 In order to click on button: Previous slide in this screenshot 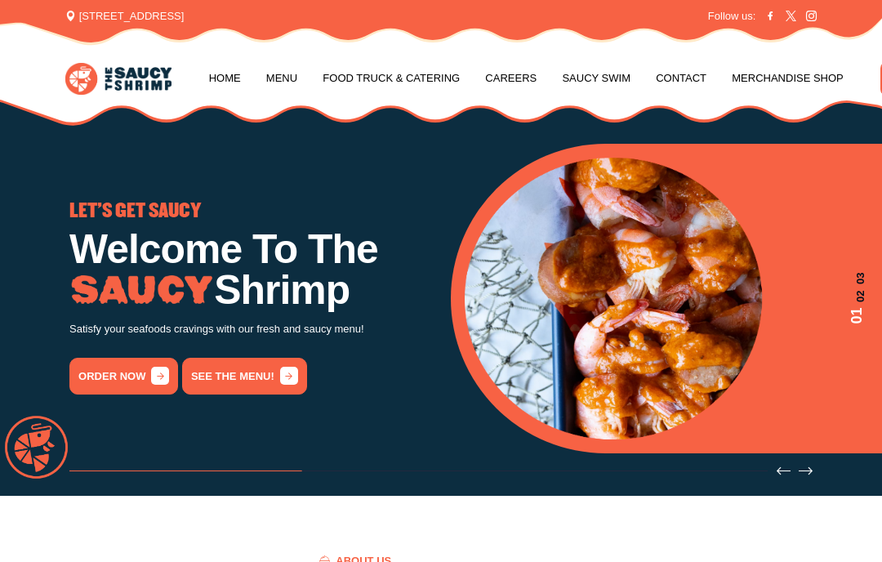, I will do `click(783, 471)`.